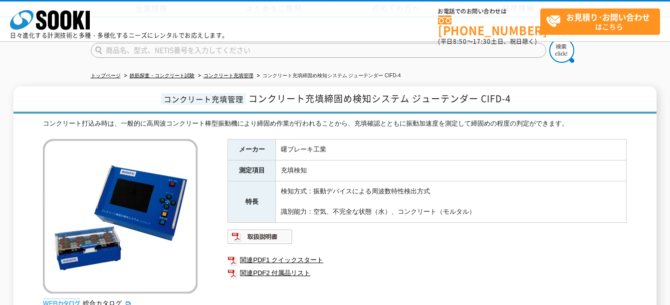 This screenshot has width=670, height=305. I want to click on div: コンクリート打込み時は、一般的に高周波コンクリート棒型振動機により締固め作業が行われることから、充填確認とともに振動加速度を測定して締固めの程度の判定ができます。, so click(335, 124).